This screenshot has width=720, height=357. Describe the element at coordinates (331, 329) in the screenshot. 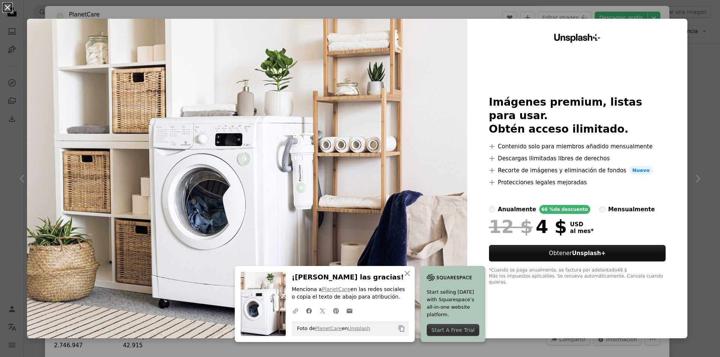

I see `span: Foto de en` at that location.